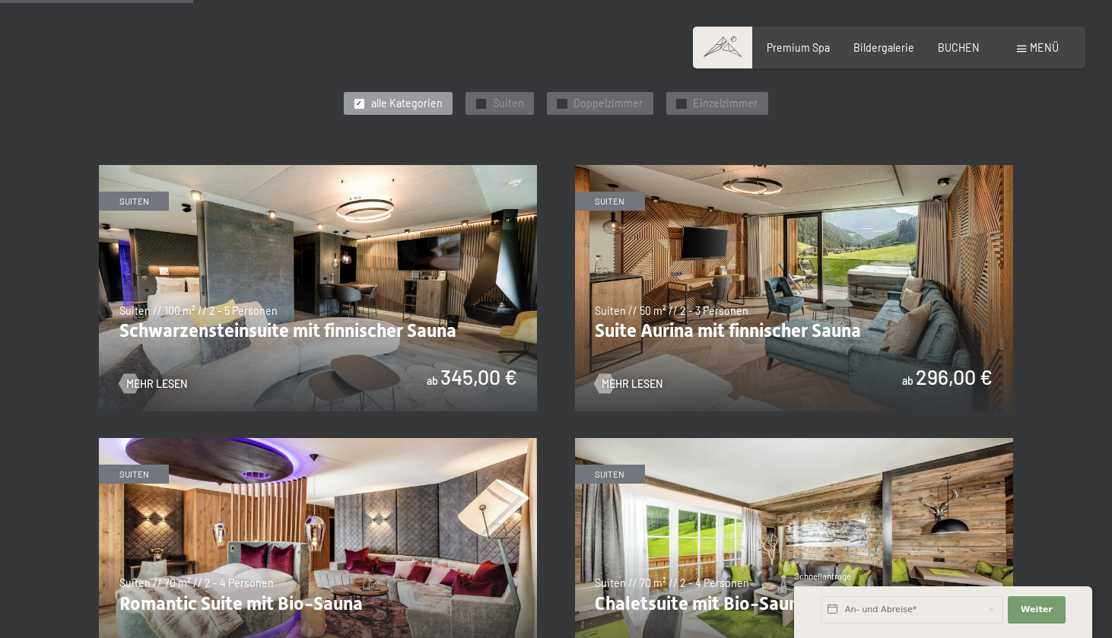  What do you see at coordinates (1044, 47) in the screenshot?
I see `span: Menü` at bounding box center [1044, 47].